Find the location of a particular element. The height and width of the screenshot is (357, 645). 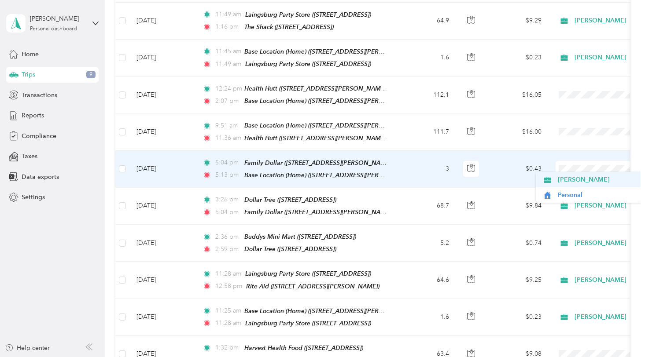

div: Personal dashboard is located at coordinates (53, 29).